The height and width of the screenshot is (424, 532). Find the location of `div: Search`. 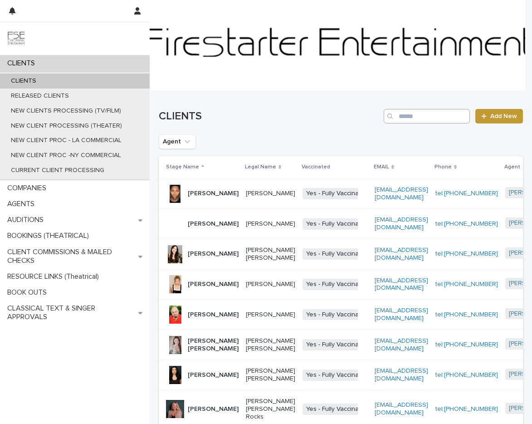

div: Search is located at coordinates (427, 116).